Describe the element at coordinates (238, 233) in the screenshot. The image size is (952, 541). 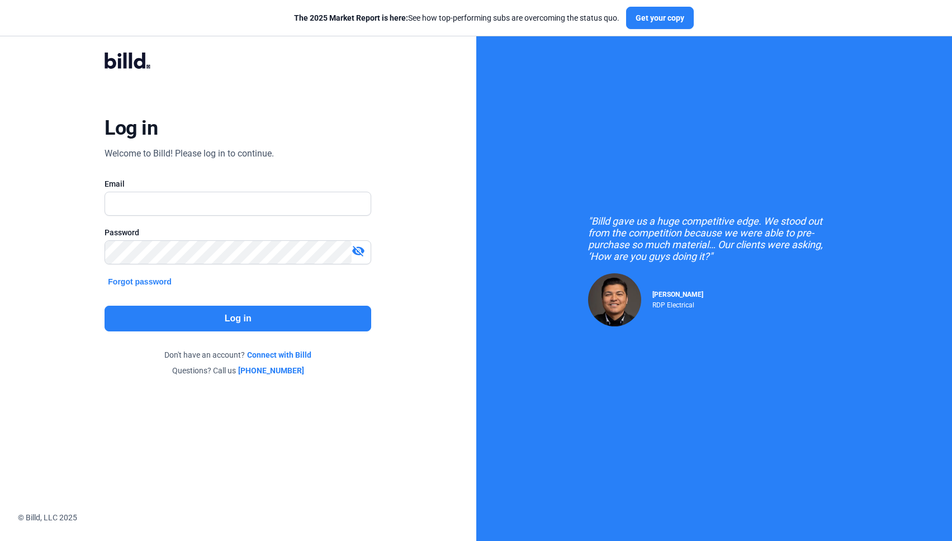
I see `div: Password` at that location.